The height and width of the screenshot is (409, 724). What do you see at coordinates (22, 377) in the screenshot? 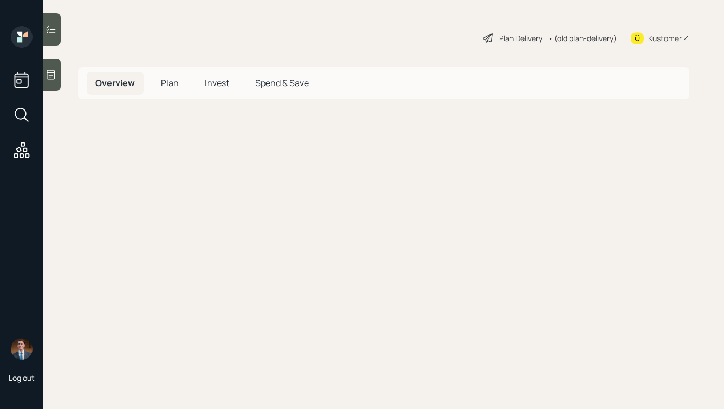
I see `div: Log out` at bounding box center [22, 377].